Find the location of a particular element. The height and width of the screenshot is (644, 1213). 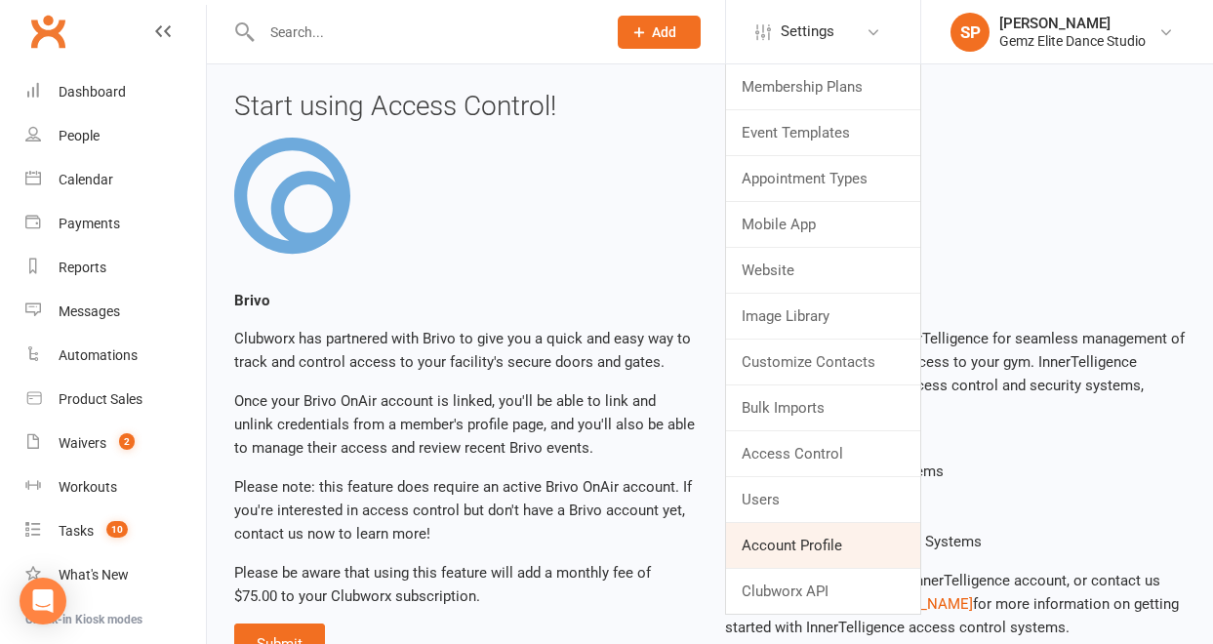

div: Calendar is located at coordinates (86, 180).